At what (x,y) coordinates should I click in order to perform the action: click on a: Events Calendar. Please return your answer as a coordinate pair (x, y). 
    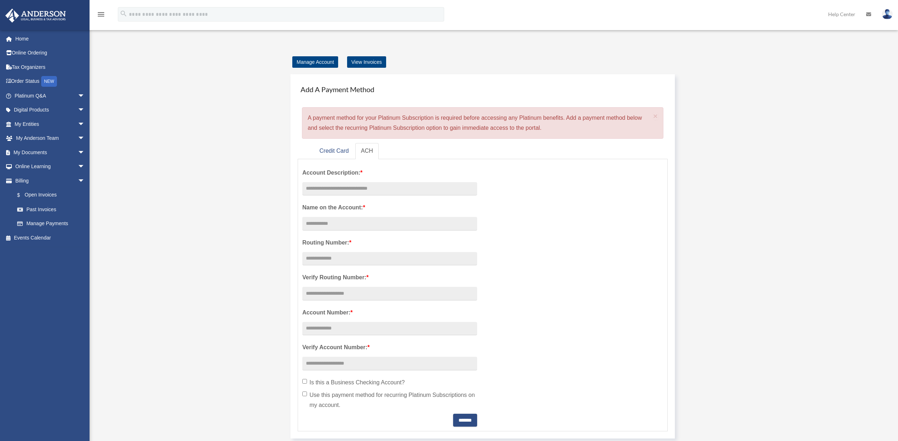
    Looking at the image, I should click on (50, 238).